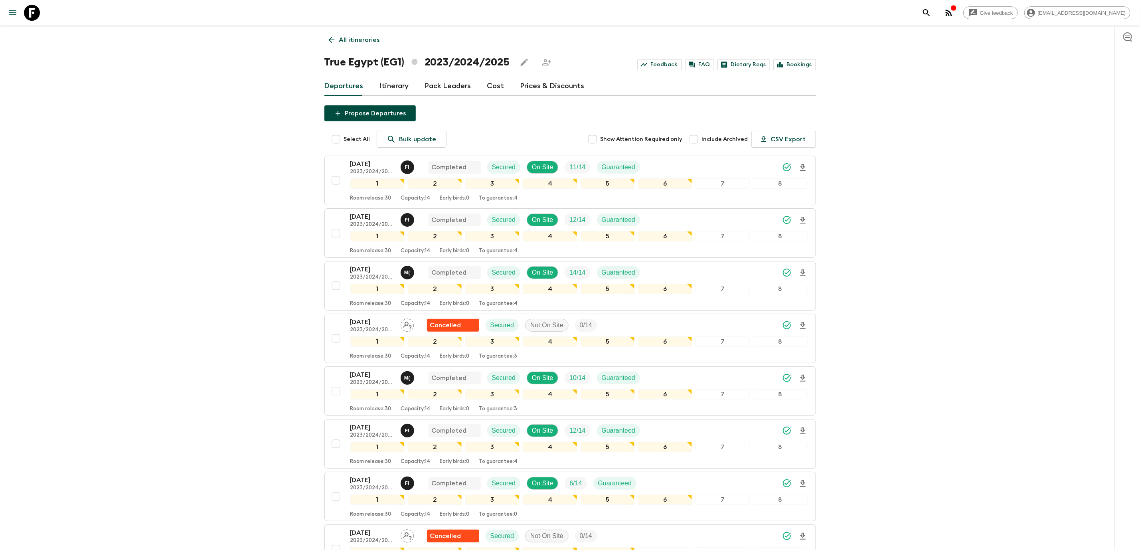 The image size is (1140, 550). I want to click on p: Bulk update, so click(418, 139).